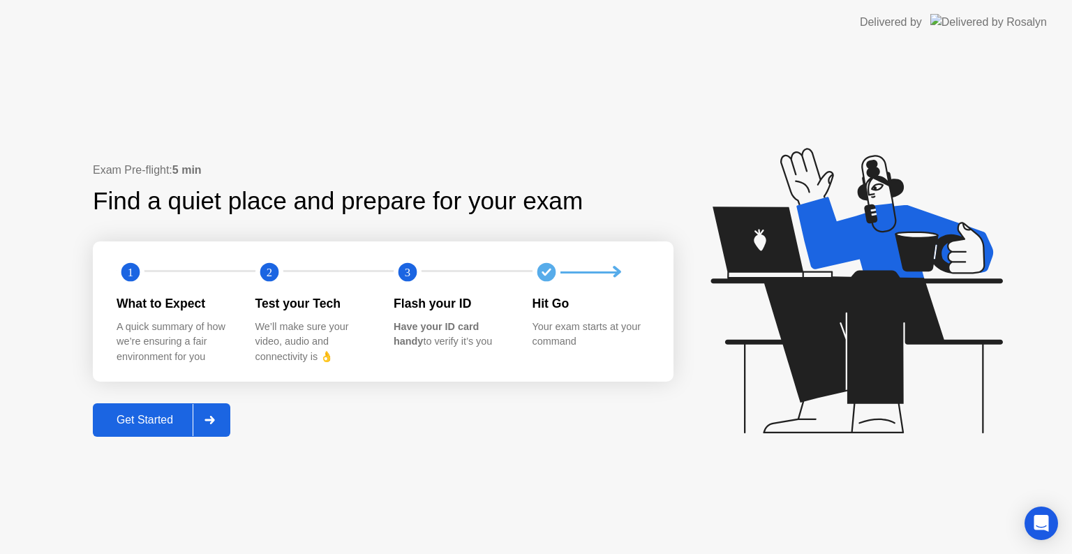 The image size is (1072, 554). Describe the element at coordinates (452, 304) in the screenshot. I see `div: Flash your ID` at that location.